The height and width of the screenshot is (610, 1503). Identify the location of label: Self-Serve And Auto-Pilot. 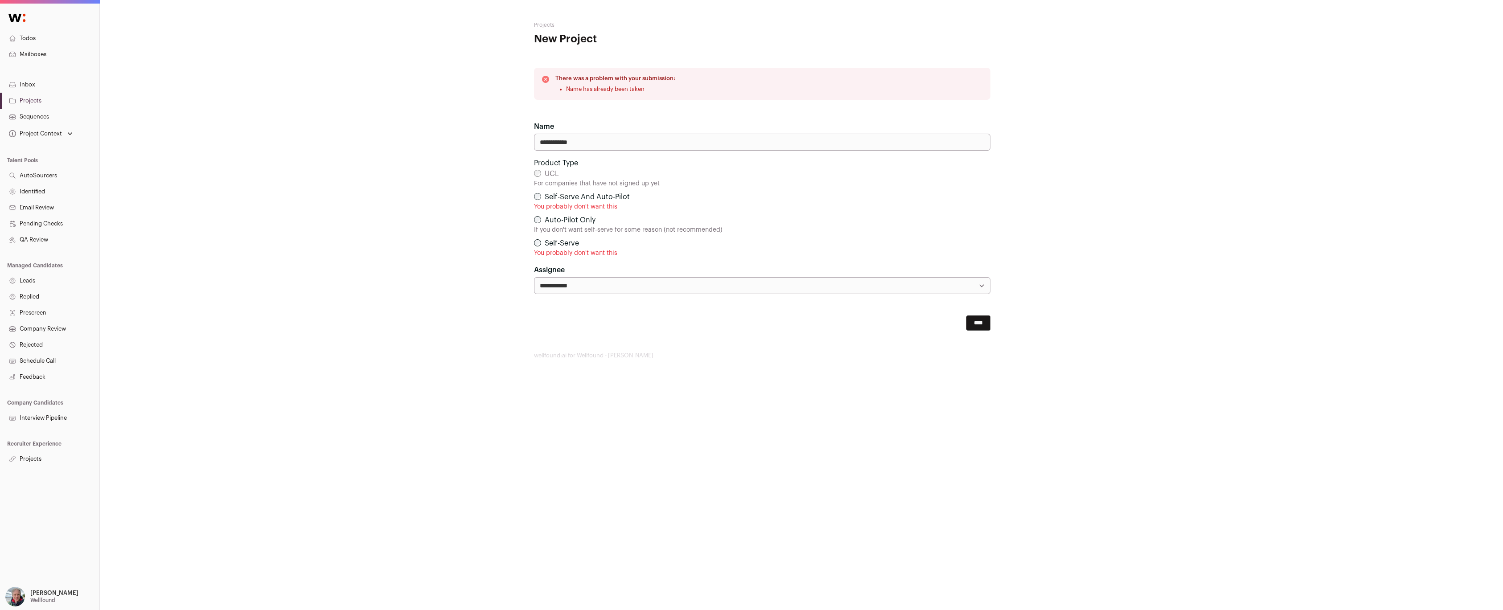
(587, 197).